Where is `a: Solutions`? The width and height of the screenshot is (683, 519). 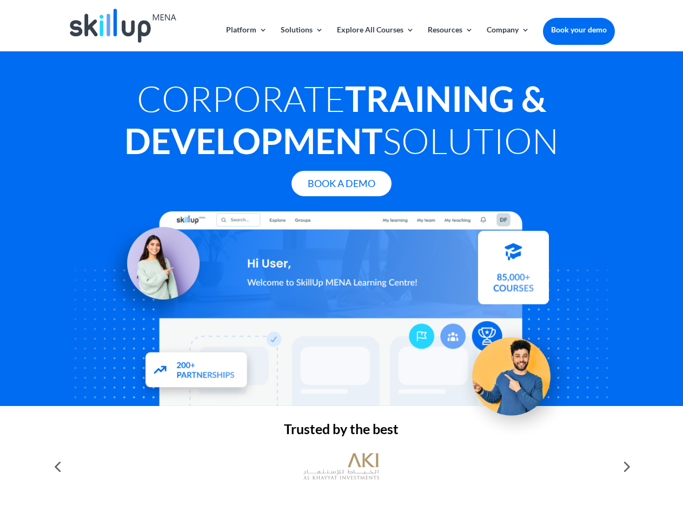 a: Solutions is located at coordinates (302, 38).